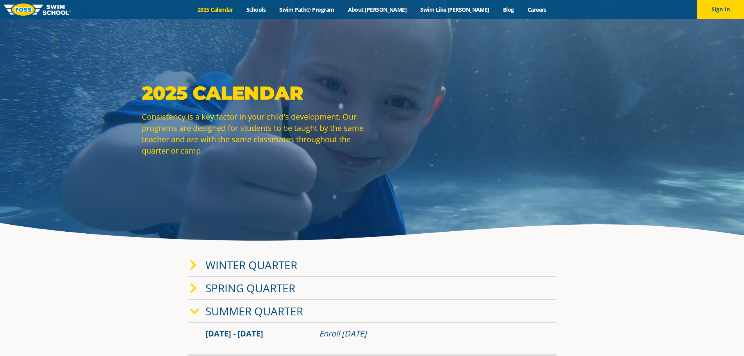 The width and height of the screenshot is (744, 356). I want to click on a: Swim Path® Program, so click(307, 9).